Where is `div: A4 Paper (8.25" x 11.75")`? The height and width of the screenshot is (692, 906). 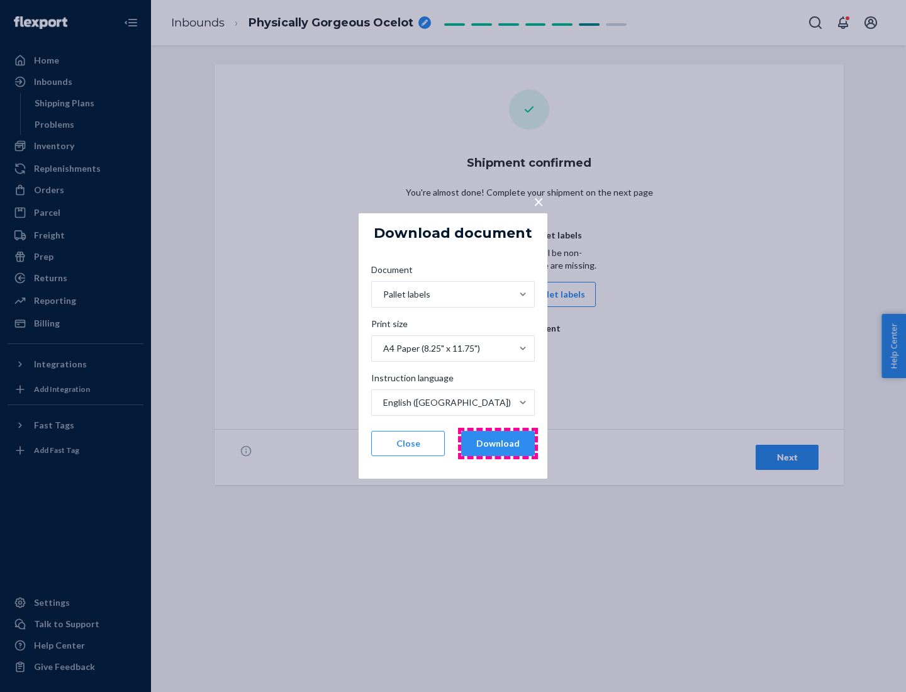
div: A4 Paper (8.25" x 11.75") is located at coordinates (432, 349).